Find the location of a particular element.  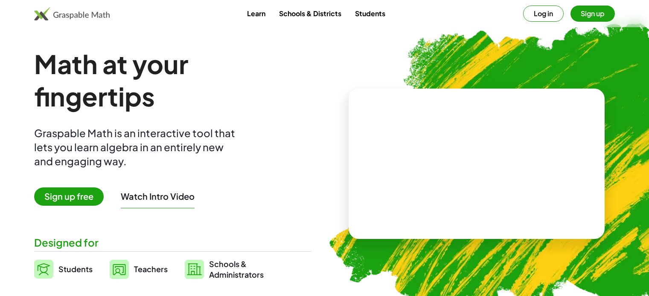

span: Schools & Administrators is located at coordinates (236, 269).